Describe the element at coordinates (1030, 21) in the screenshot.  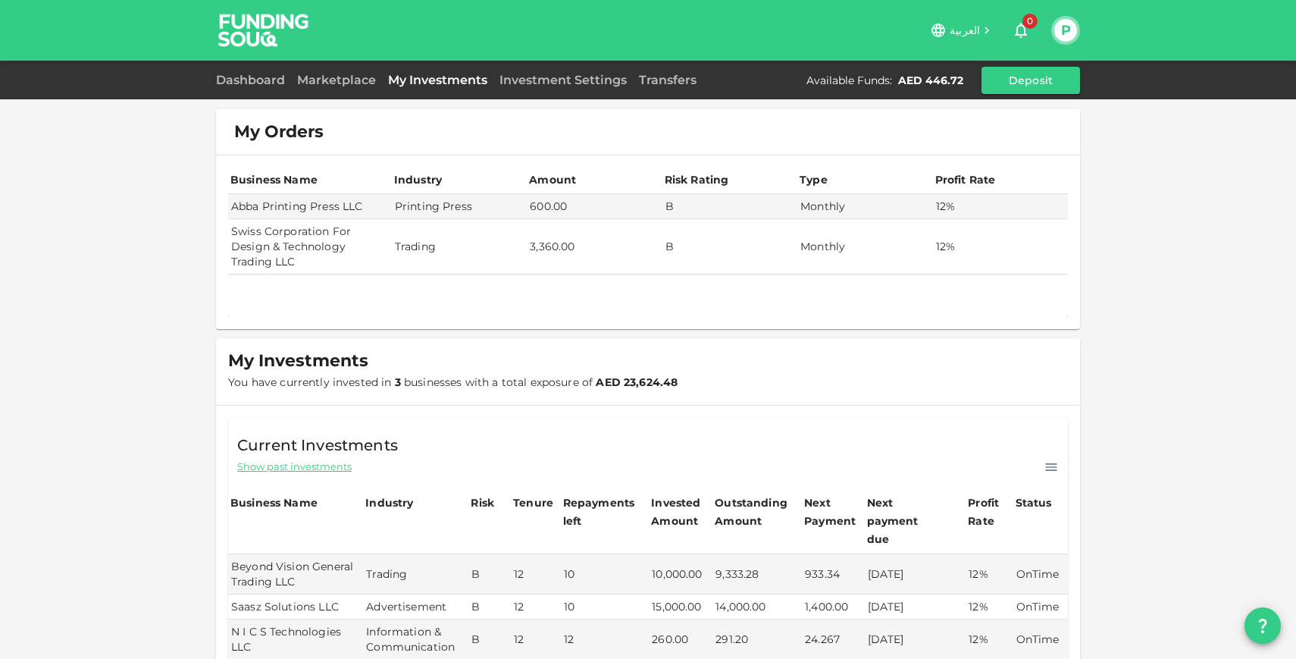
I see `span: 0` at that location.